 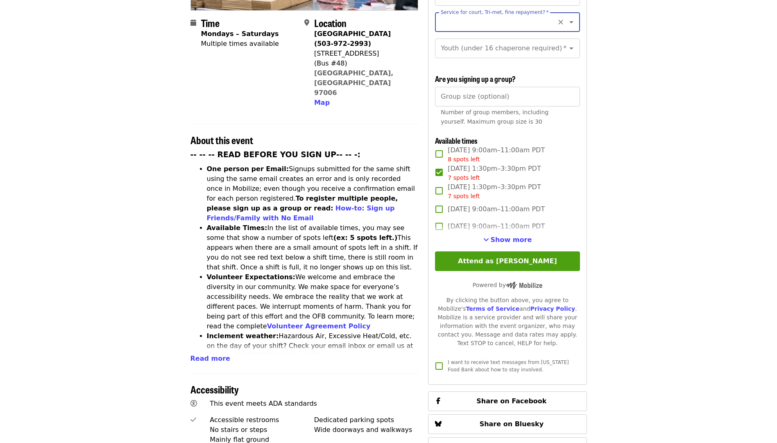 What do you see at coordinates (312, 302) in the screenshot?
I see `li: We welcome and embrace the diversity in our community. We make space for everyone’s accessibility...` at bounding box center [312, 302].